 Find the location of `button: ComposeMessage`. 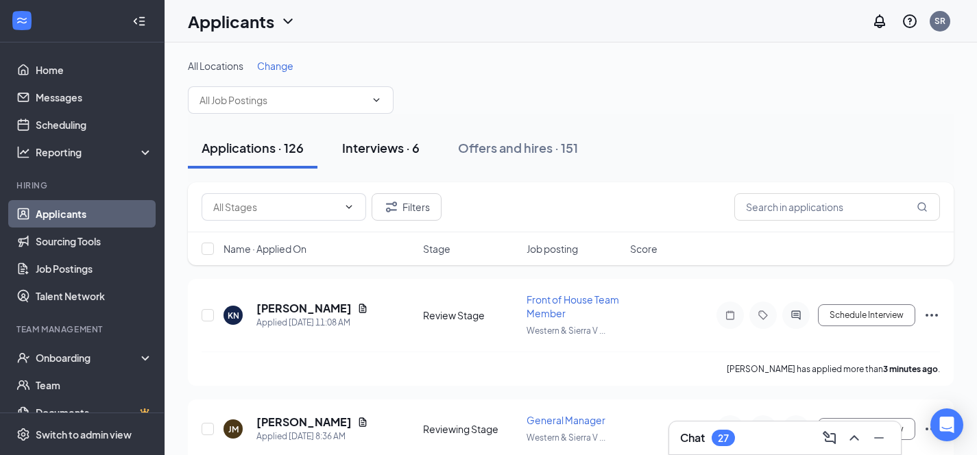

button: ComposeMessage is located at coordinates (830, 438).